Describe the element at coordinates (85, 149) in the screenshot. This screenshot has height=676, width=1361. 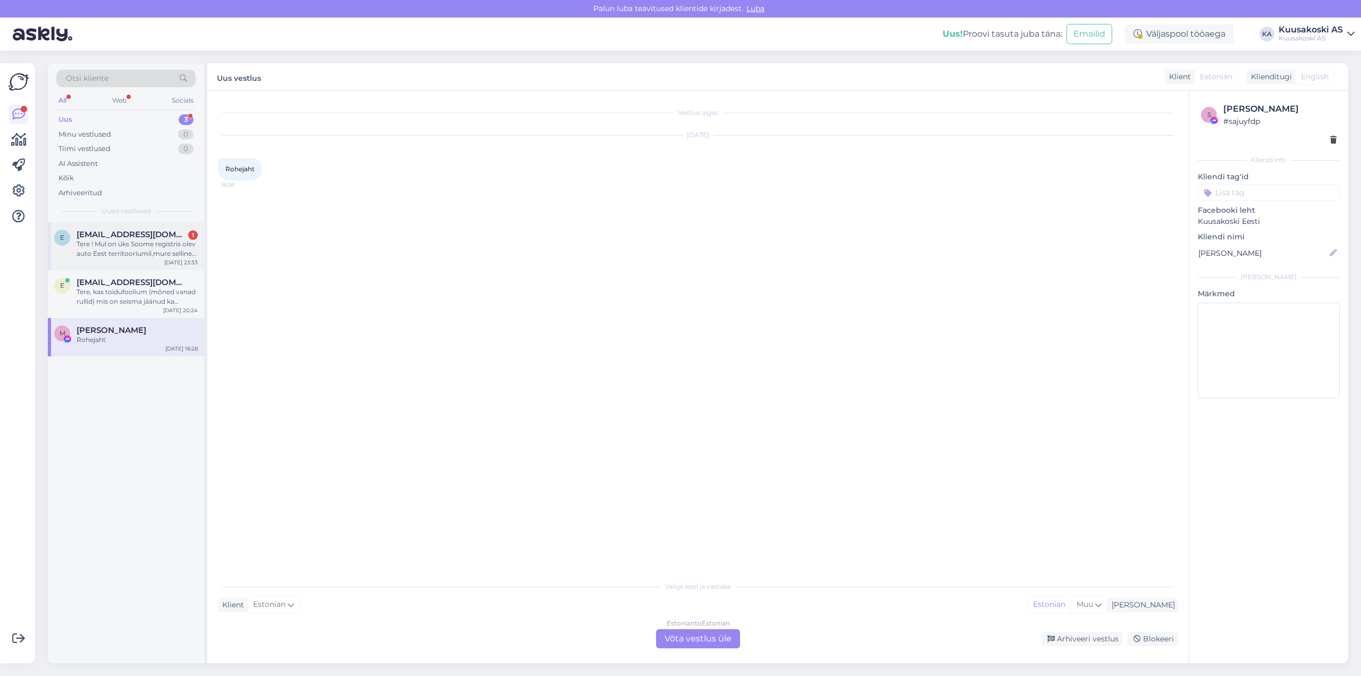
I see `div: Tiimi vestlused` at that location.